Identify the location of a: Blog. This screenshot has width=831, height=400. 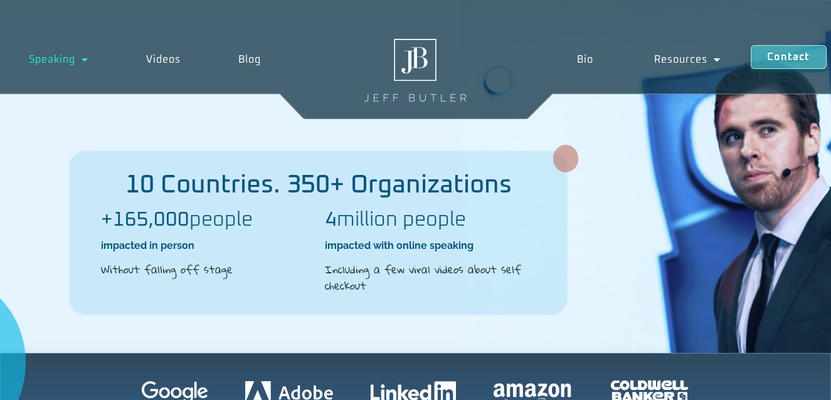
(250, 60).